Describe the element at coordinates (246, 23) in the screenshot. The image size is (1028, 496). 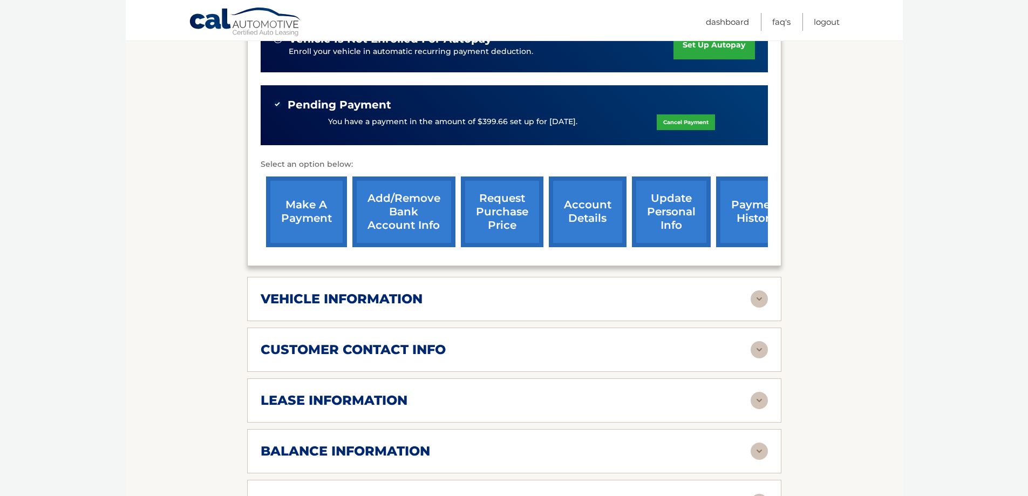
I see `a: Cal Automotive` at that location.